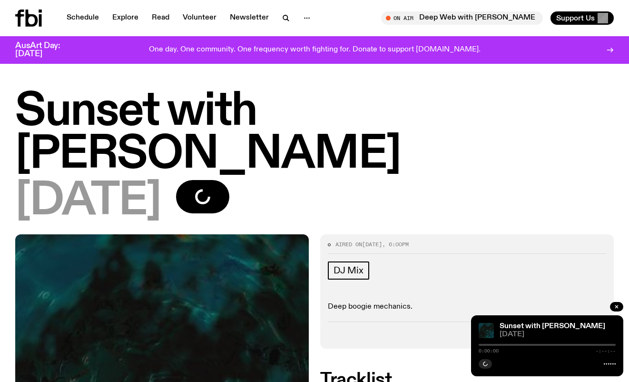 This screenshot has height=382, width=629. What do you see at coordinates (348, 270) in the screenshot?
I see `a: DJ Mix` at bounding box center [348, 270].